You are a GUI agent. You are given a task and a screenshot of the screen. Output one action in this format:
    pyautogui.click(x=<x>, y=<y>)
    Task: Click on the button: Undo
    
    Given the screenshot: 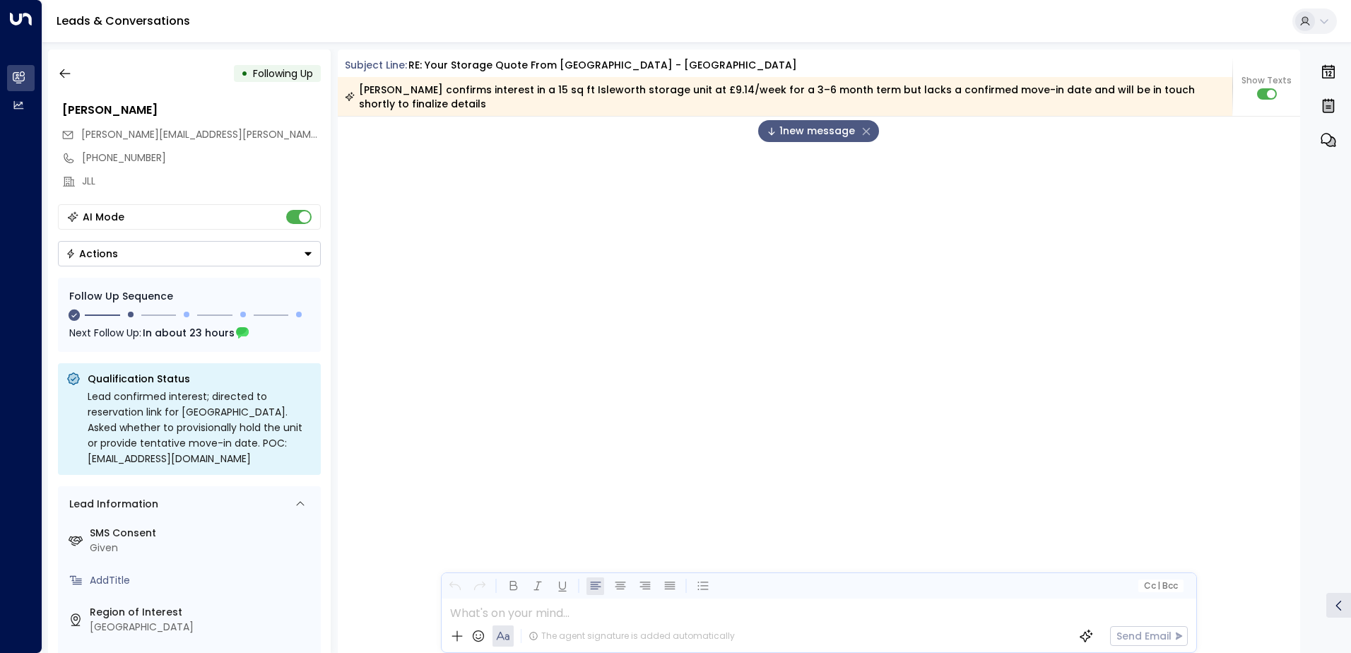 What is the action you would take?
    pyautogui.click(x=454, y=586)
    